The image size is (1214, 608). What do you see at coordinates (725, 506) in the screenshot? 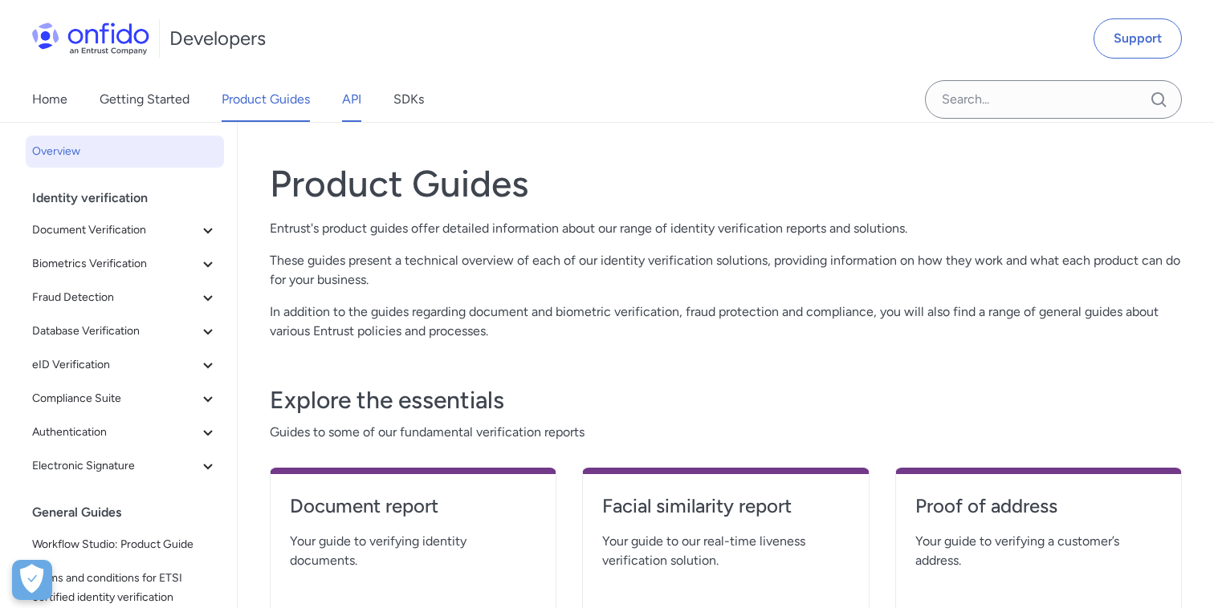
I see `h4: Facial similarity report` at bounding box center [725, 506].